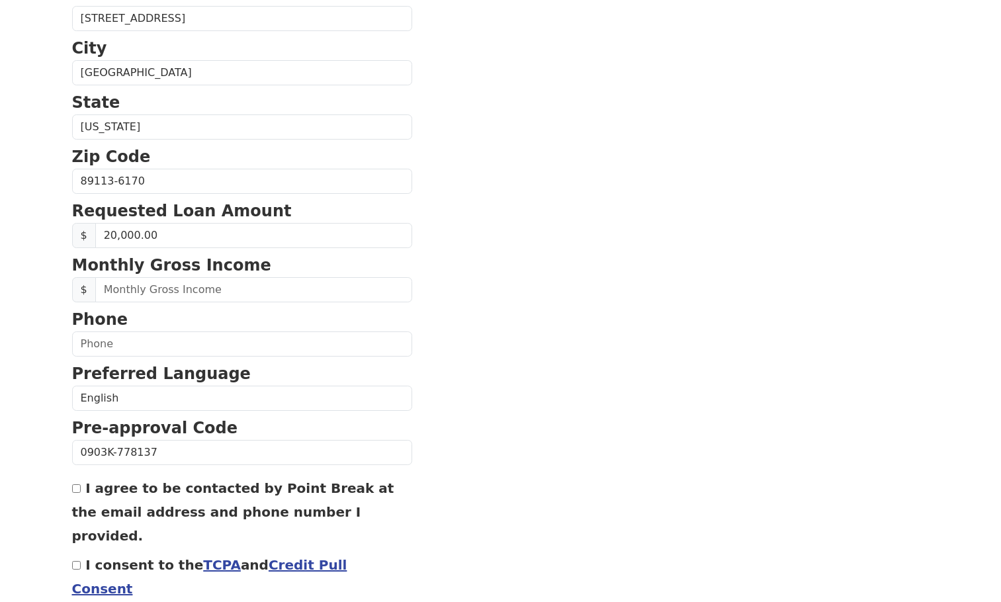 The height and width of the screenshot is (602, 1001). I want to click on strong: Zip Code, so click(111, 157).